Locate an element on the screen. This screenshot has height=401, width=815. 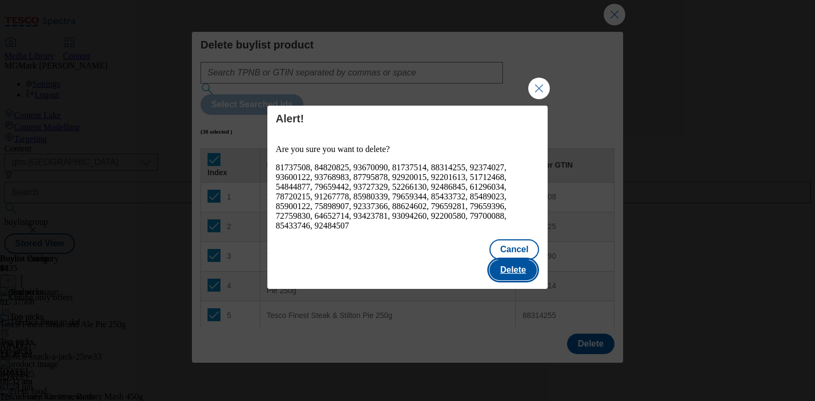
p: Are you sure you want to delete? is located at coordinates (408, 149).